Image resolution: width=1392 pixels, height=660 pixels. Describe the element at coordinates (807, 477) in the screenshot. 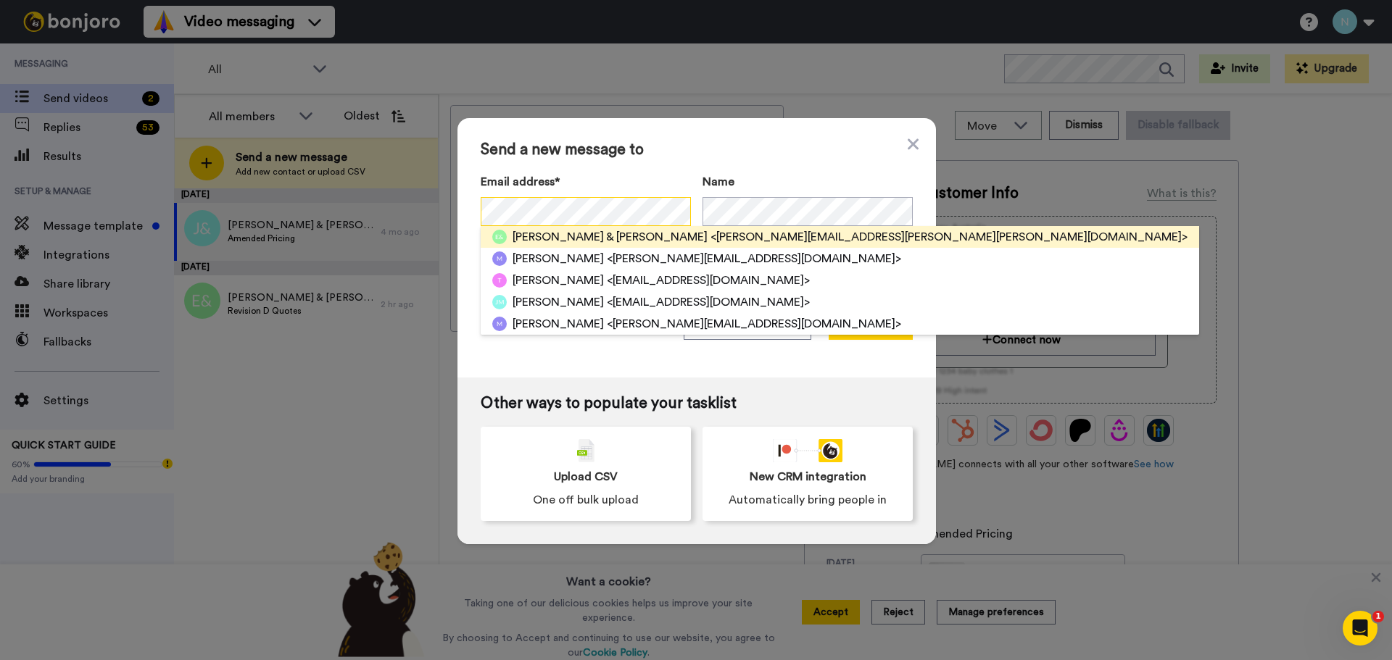

I see `span: New CRM integration` at that location.